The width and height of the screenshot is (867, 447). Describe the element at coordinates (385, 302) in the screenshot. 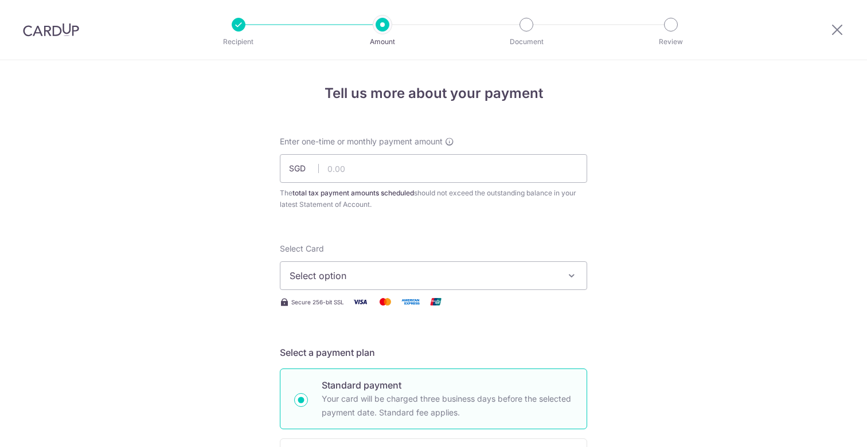

I see `img: Mastercard` at that location.